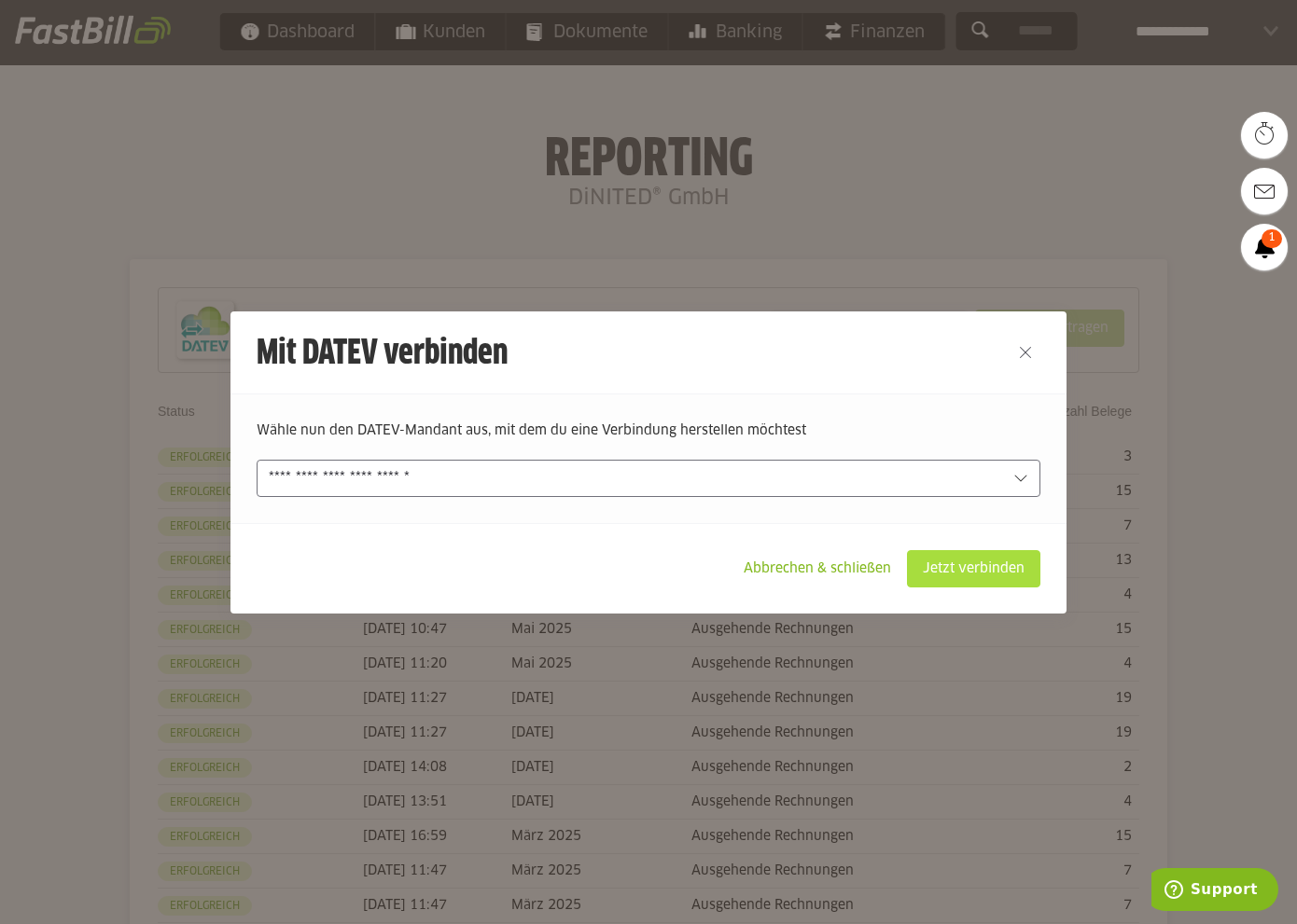 Image resolution: width=1297 pixels, height=924 pixels. I want to click on a: 1, so click(1264, 247).